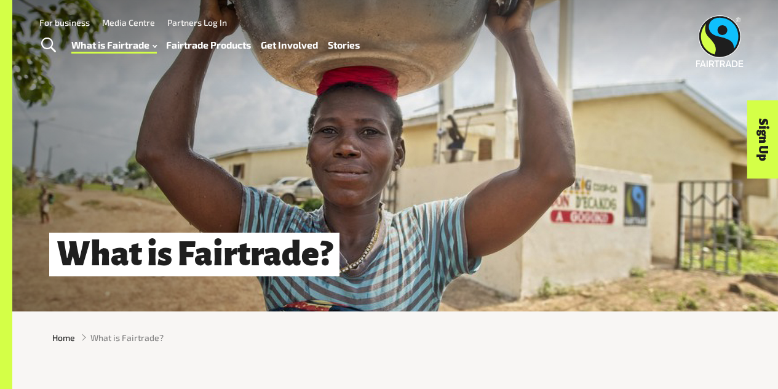 Image resolution: width=778 pixels, height=389 pixels. I want to click on a: Stories, so click(344, 45).